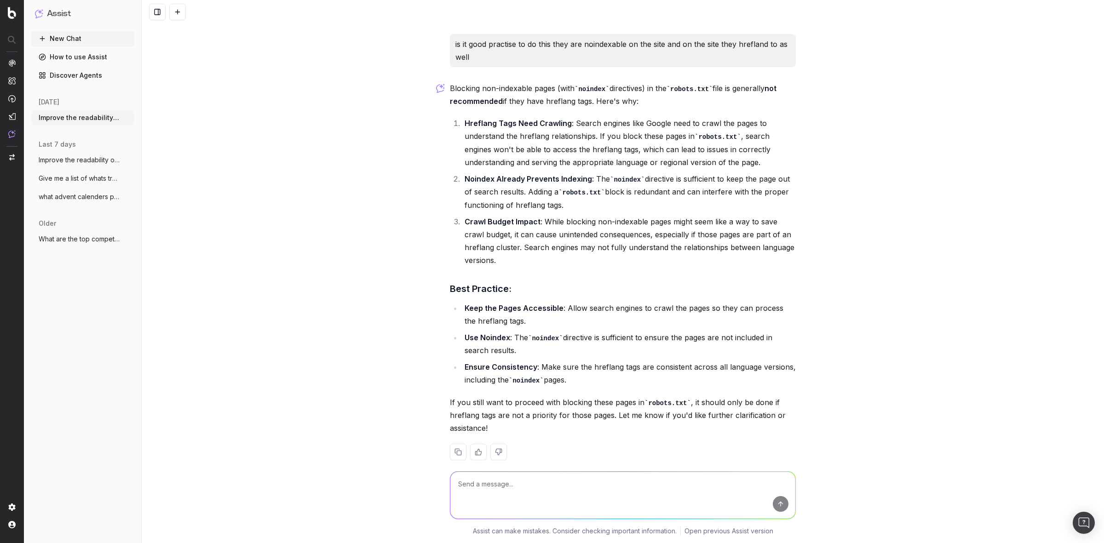 Image resolution: width=1104 pixels, height=543 pixels. I want to click on p: is it good practise to do this they are noindexable on the site and on the site they hrefland to ..., so click(623, 51).